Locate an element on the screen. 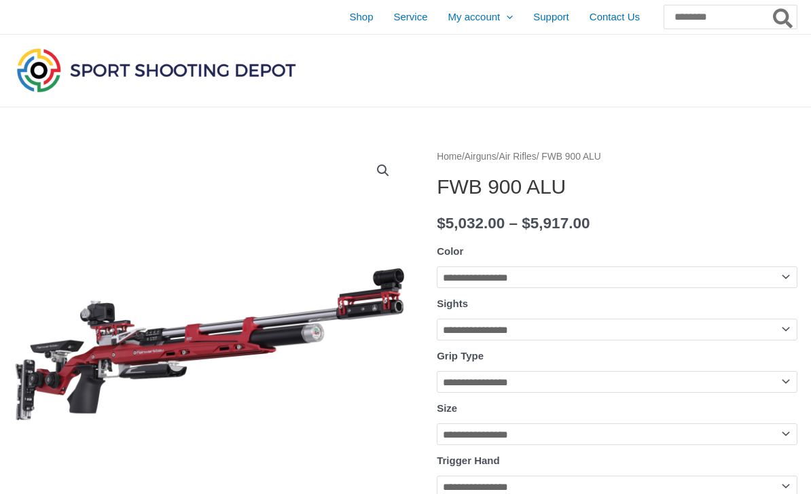 Image resolution: width=811 pixels, height=494 pixels. nav: Breadcrumb is located at coordinates (616, 157).